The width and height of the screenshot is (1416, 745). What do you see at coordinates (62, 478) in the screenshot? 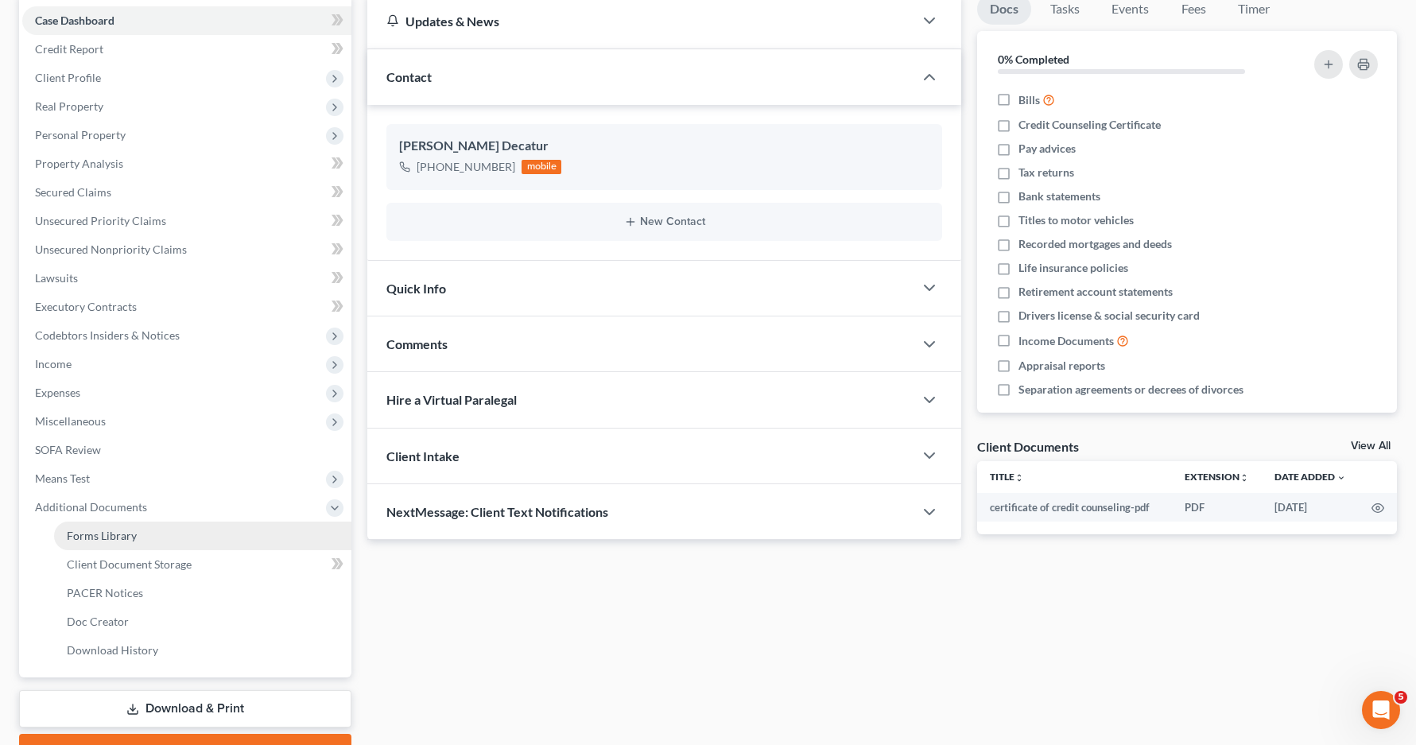
I see `span: Means Test` at bounding box center [62, 478].